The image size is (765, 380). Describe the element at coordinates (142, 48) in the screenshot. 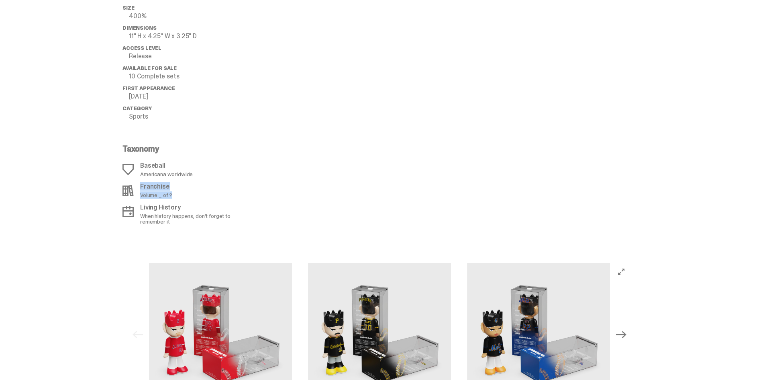

I see `span: Access Level` at that location.